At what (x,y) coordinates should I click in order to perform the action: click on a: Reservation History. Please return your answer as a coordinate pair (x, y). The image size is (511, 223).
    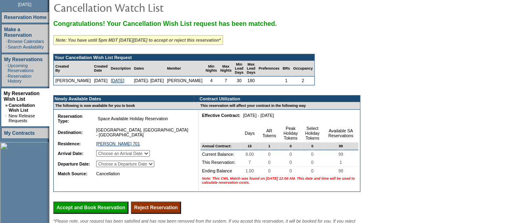
    Looking at the image, I should click on (19, 78).